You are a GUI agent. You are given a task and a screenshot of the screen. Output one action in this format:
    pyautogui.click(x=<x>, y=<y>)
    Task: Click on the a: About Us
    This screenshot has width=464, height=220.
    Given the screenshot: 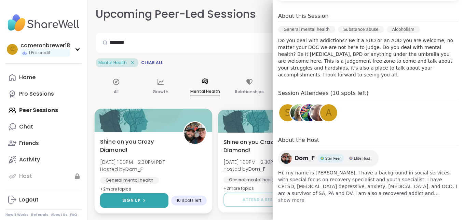 What is the action you would take?
    pyautogui.click(x=59, y=214)
    